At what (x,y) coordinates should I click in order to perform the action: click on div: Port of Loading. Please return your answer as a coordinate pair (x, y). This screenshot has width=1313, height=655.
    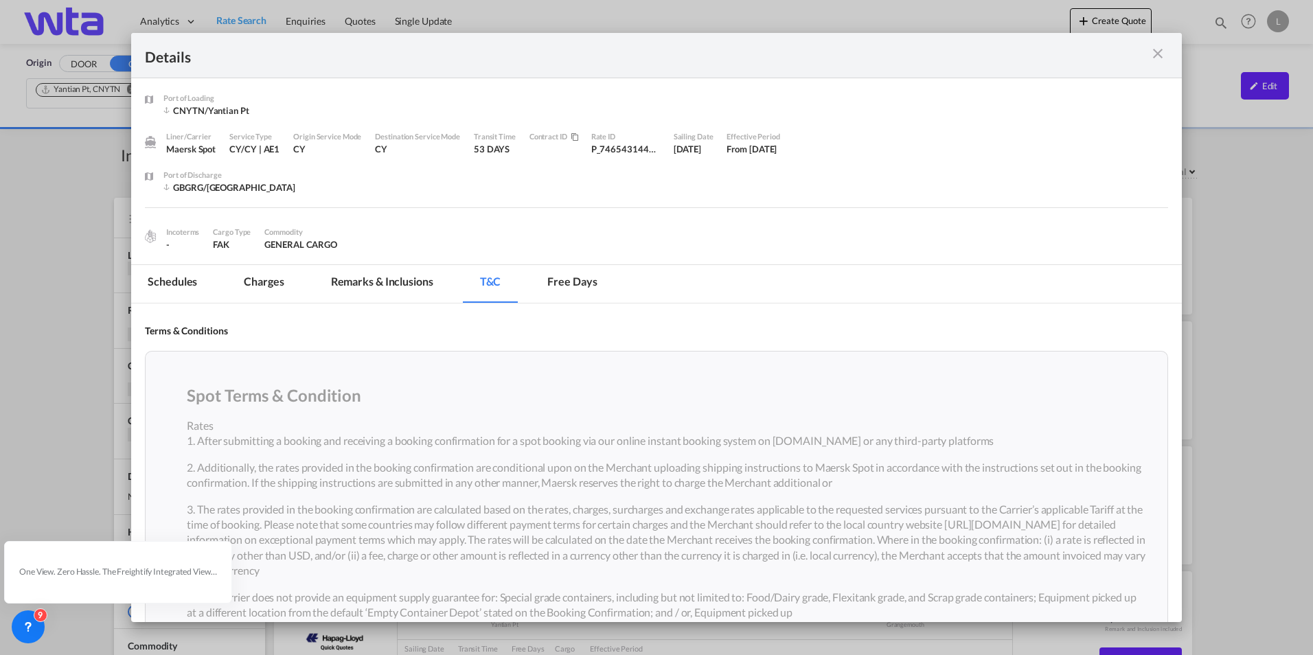
    Looking at the image, I should click on (218, 98).